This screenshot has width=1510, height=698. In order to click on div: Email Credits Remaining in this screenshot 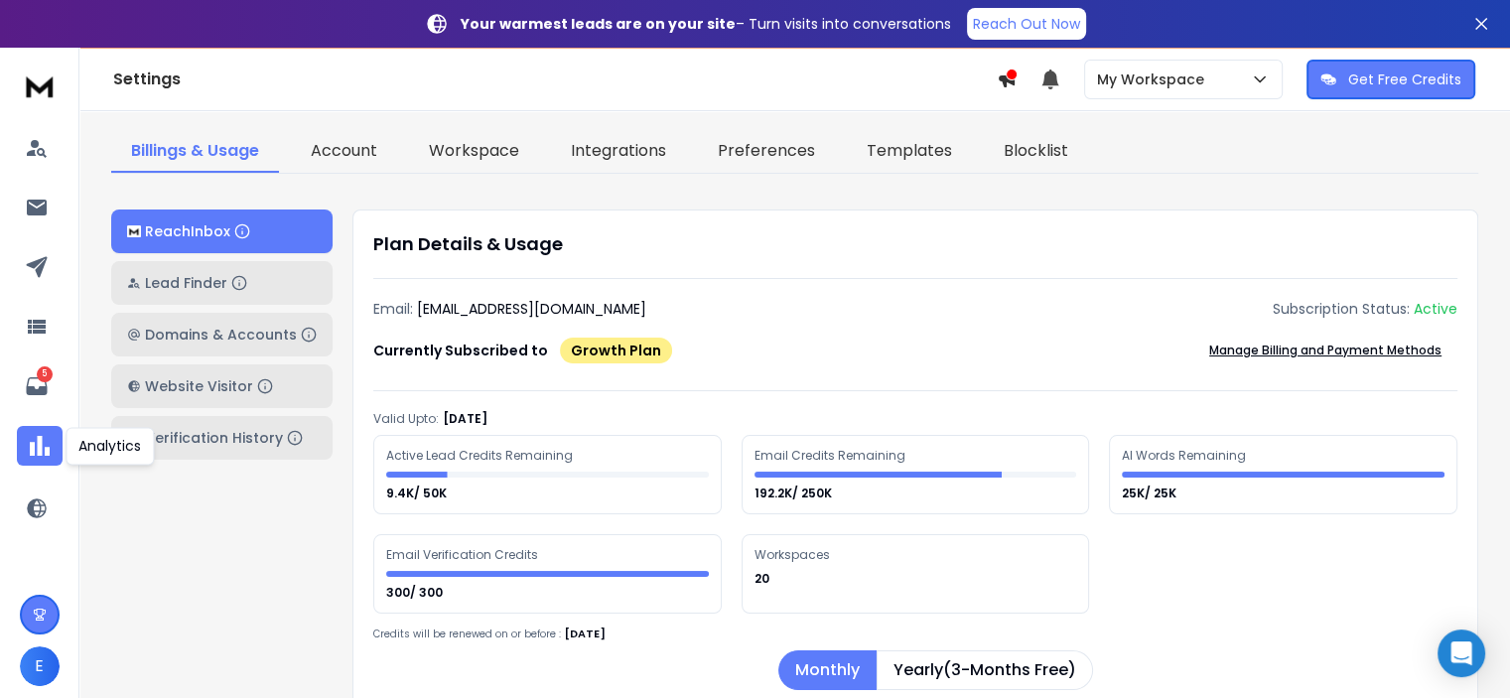, I will do `click(831, 456)`.